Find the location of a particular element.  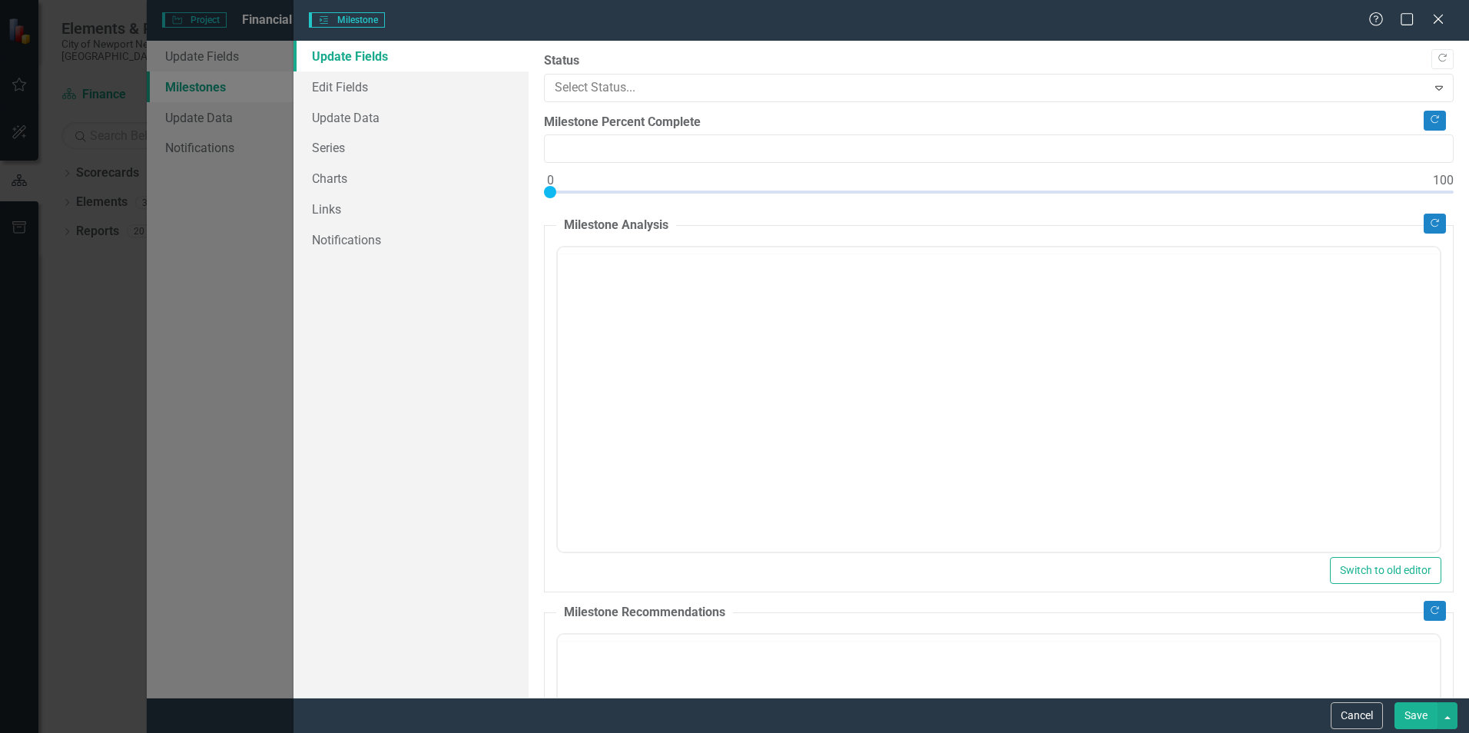

legend: Milestone Analysis is located at coordinates (616, 225).